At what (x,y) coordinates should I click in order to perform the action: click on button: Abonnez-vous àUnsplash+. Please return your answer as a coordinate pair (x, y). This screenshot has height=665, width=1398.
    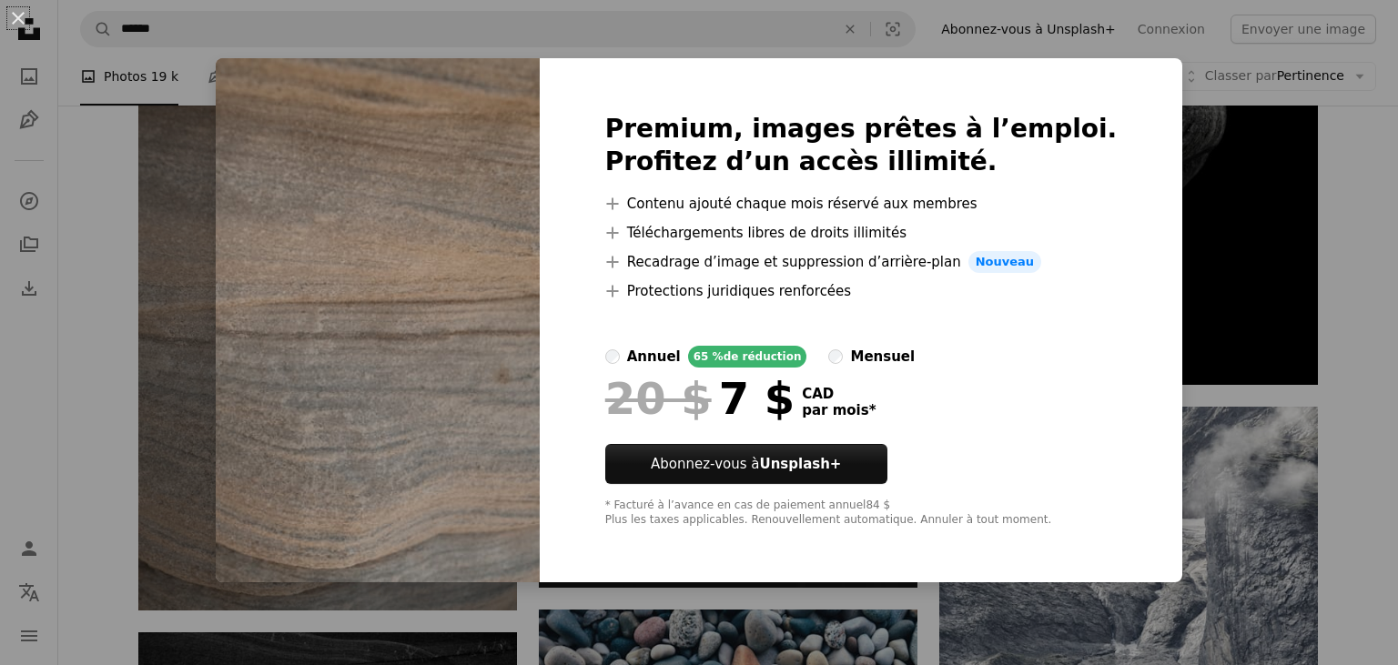
    Looking at the image, I should click on (746, 464).